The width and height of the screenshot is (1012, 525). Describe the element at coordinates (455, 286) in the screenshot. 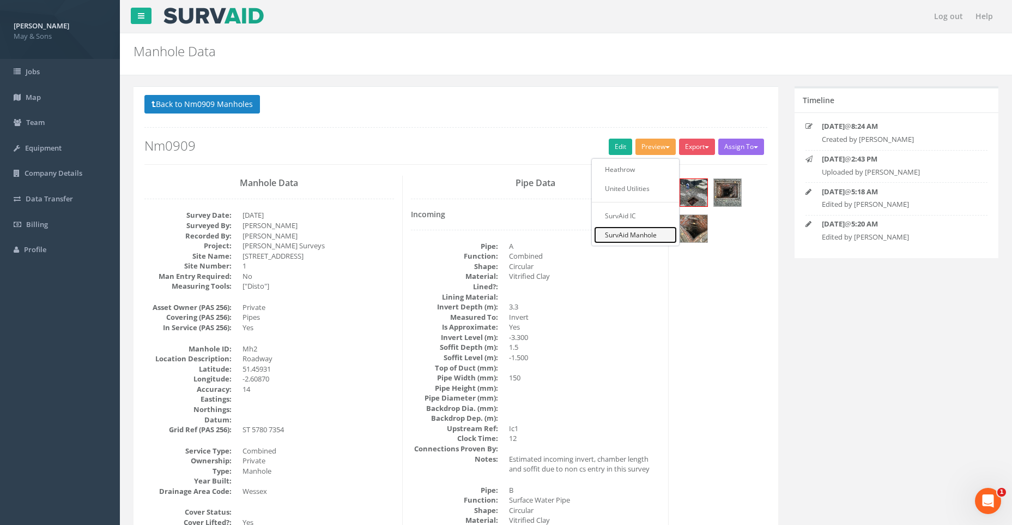

I see `dt: Lined?:` at that location.